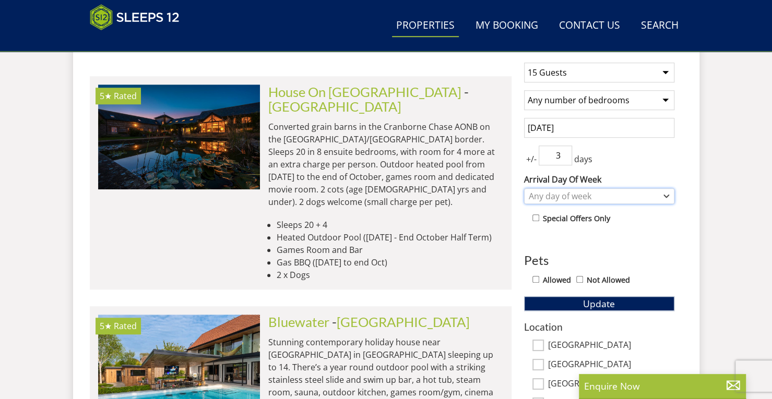 This screenshot has width=772, height=399. I want to click on a: My Booking, so click(507, 26).